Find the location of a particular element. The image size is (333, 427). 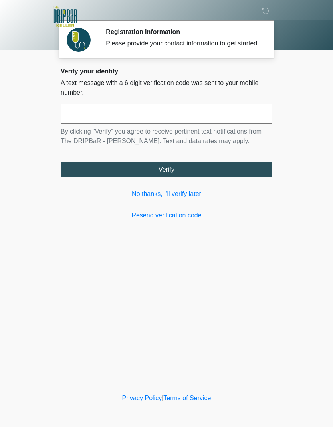

a: No thanks, I'll verify later is located at coordinates (167, 194).